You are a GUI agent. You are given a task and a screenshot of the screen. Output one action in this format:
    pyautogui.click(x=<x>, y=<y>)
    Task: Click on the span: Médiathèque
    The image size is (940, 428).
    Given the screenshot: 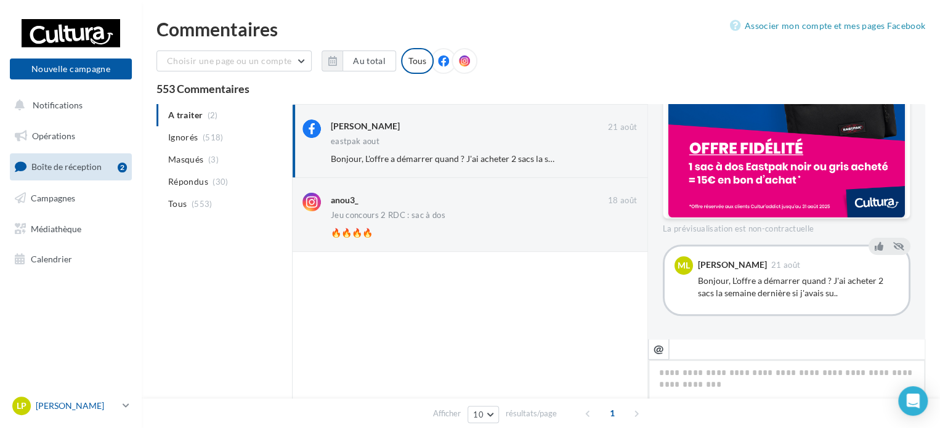 What is the action you would take?
    pyautogui.click(x=56, y=228)
    